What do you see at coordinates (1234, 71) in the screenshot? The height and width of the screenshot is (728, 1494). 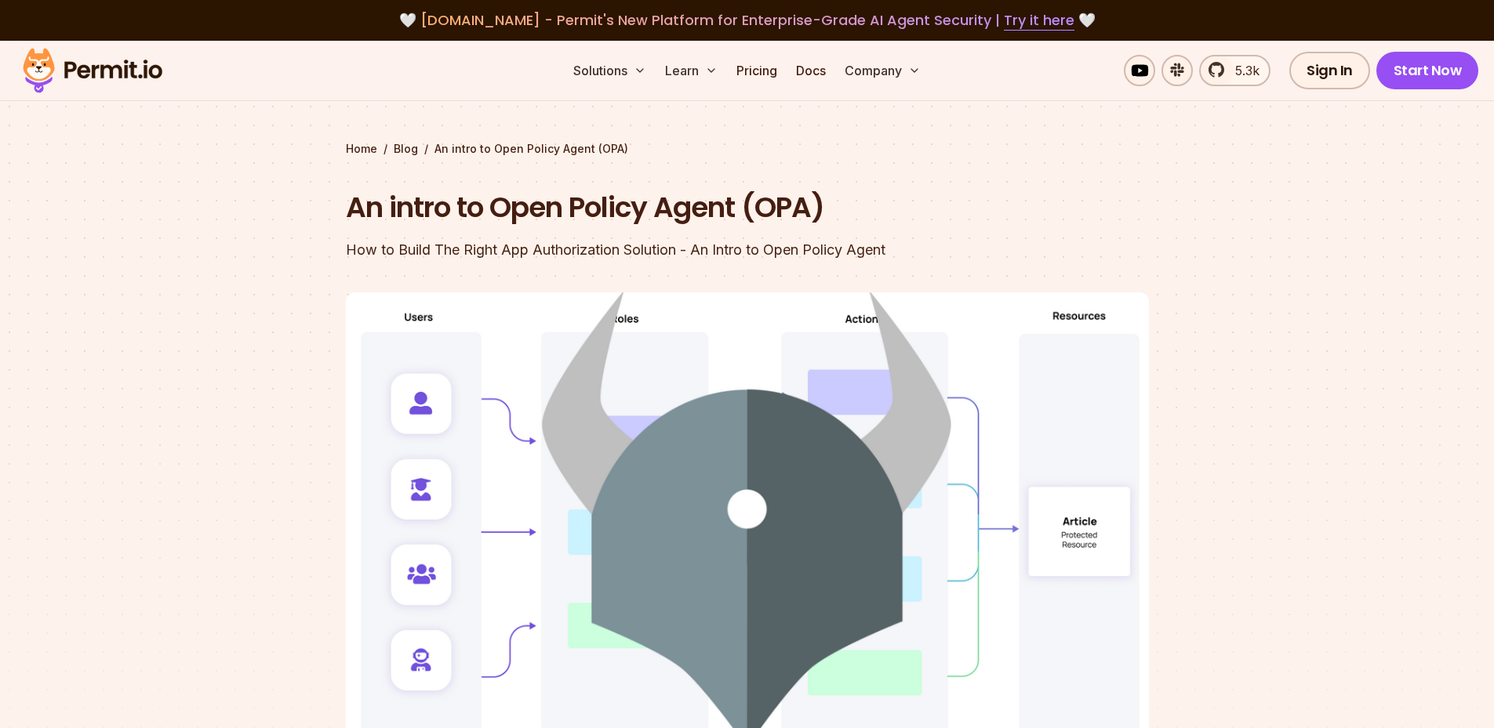 I see `a: 5.3k` at bounding box center [1234, 71].